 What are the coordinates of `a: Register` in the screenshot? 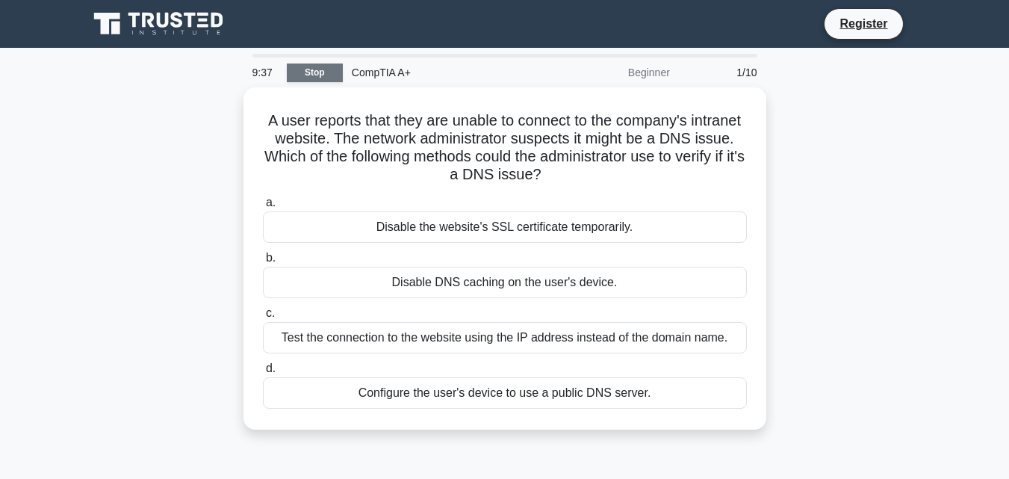 It's located at (863, 23).